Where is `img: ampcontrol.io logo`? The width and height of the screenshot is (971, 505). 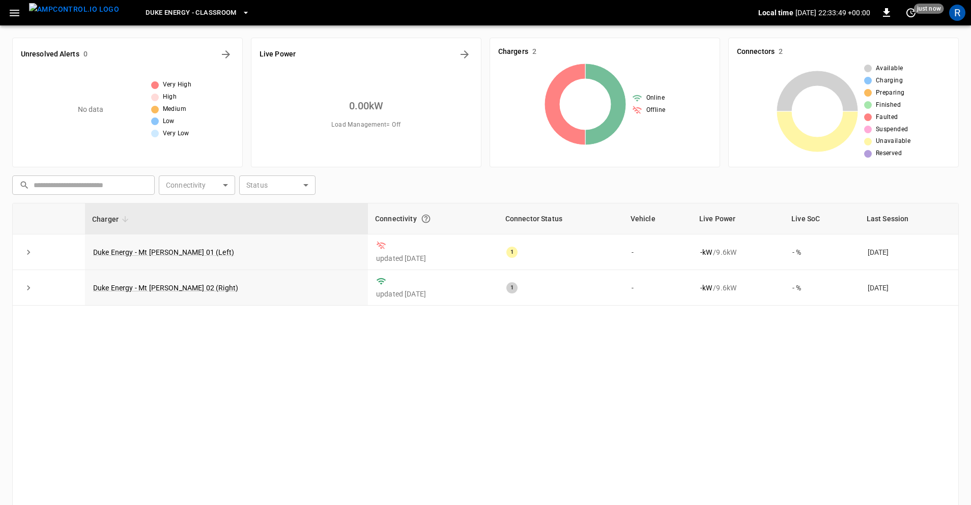 img: ampcontrol.io logo is located at coordinates (74, 9).